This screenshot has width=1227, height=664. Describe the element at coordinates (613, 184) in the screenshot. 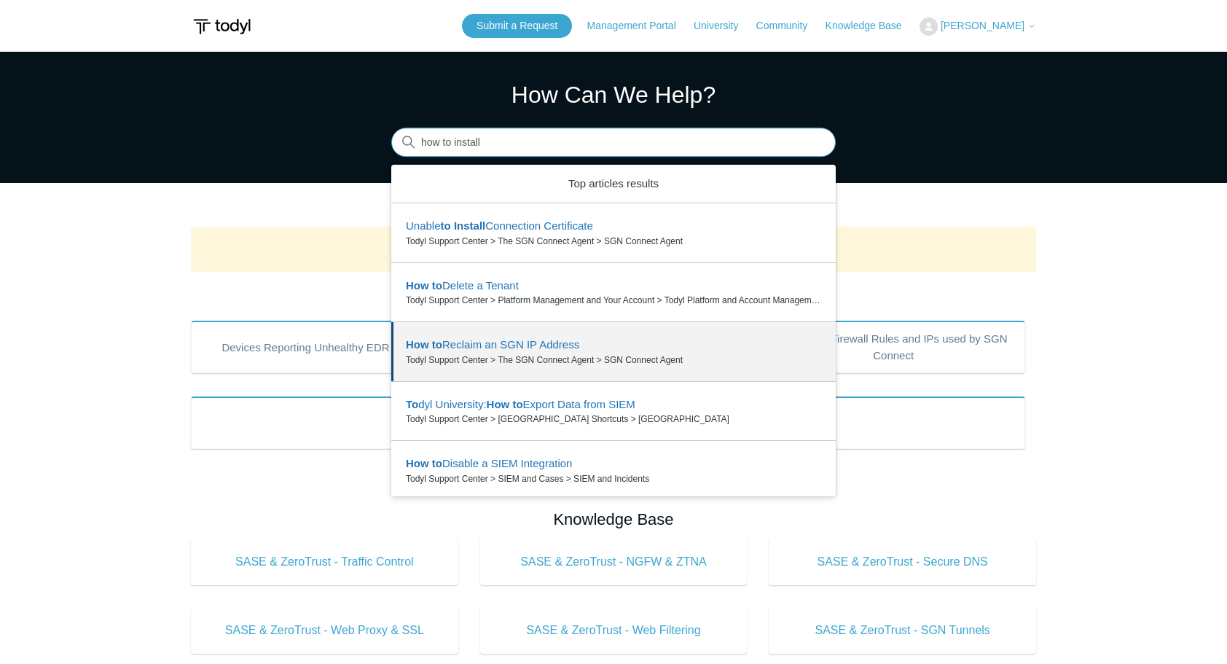

I see `zd-autocomplete-header: Top articles results` at that location.